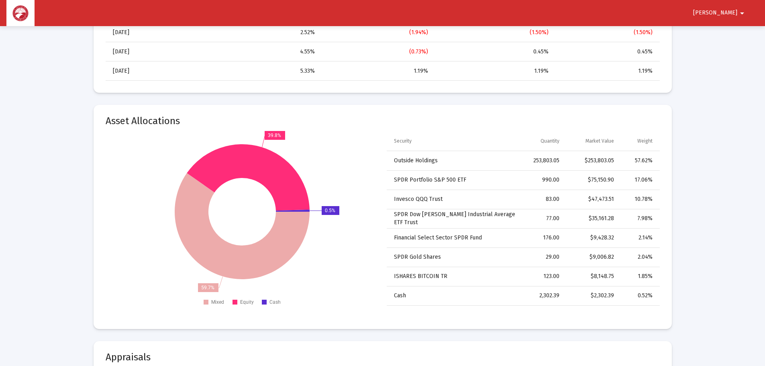 The height and width of the screenshot is (366, 765). Describe the element at coordinates (454, 199) in the screenshot. I see `td: Invesco QQQ Trust` at that location.